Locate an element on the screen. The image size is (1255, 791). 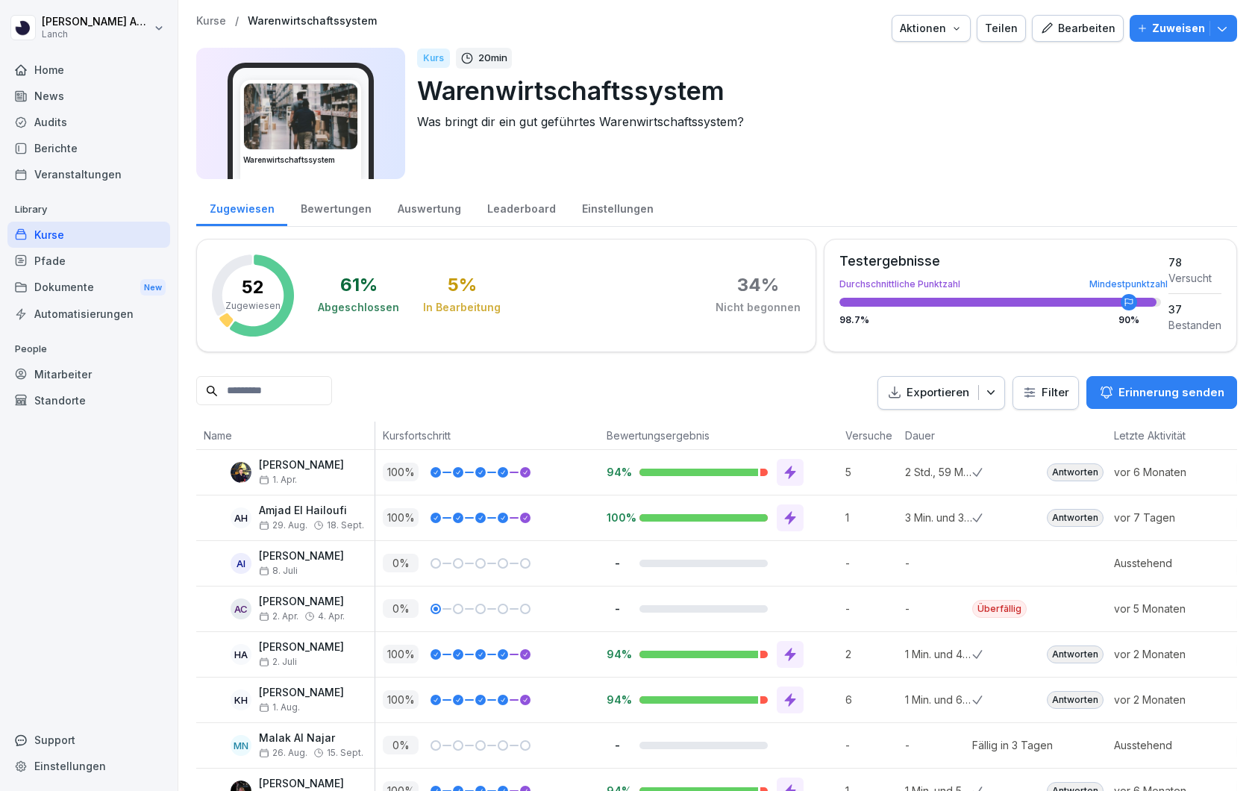
div: 90 % is located at coordinates (1129, 320).